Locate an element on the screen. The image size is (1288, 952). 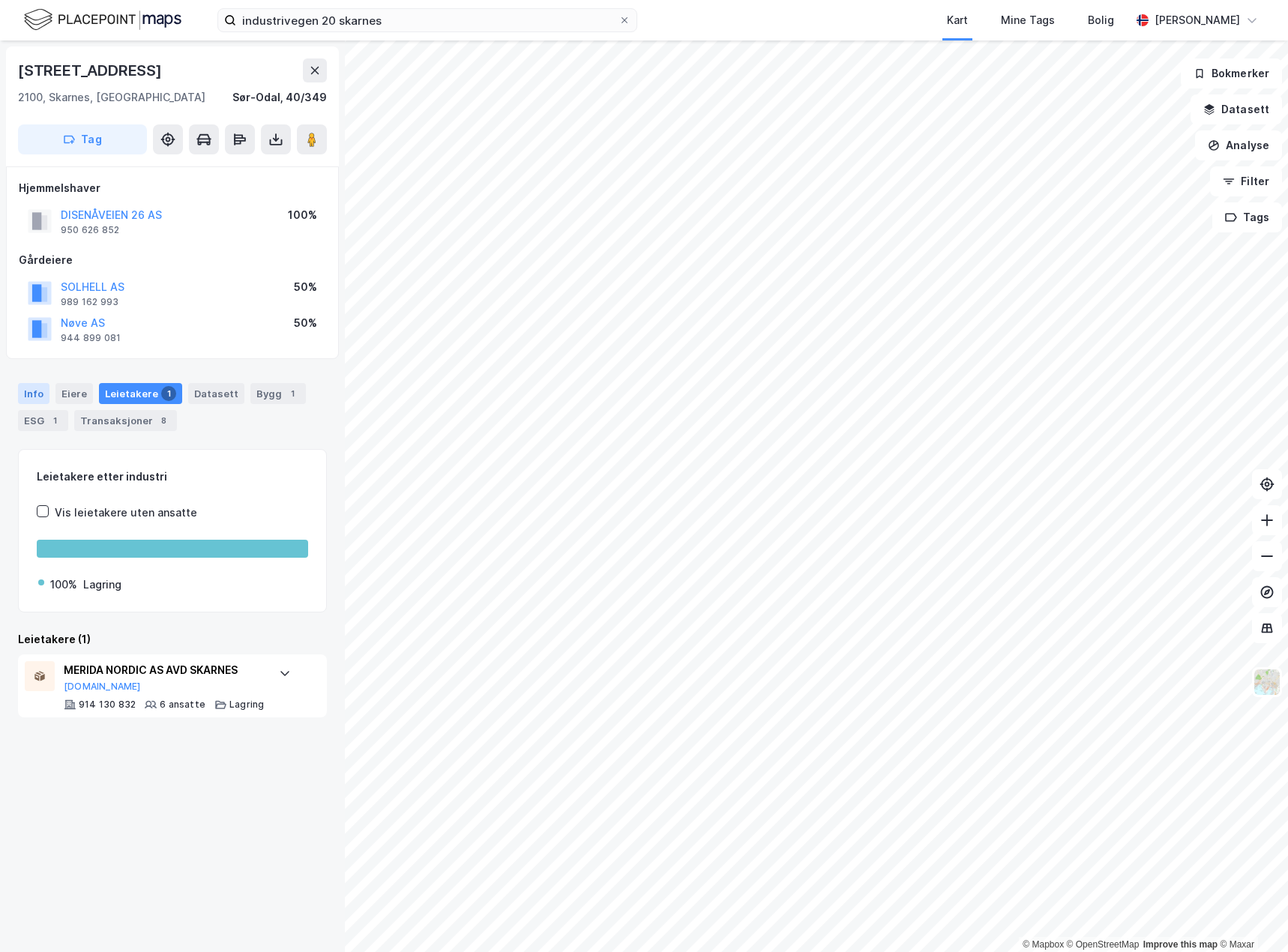
div: Kontrollprogram for chat is located at coordinates (1250, 916).